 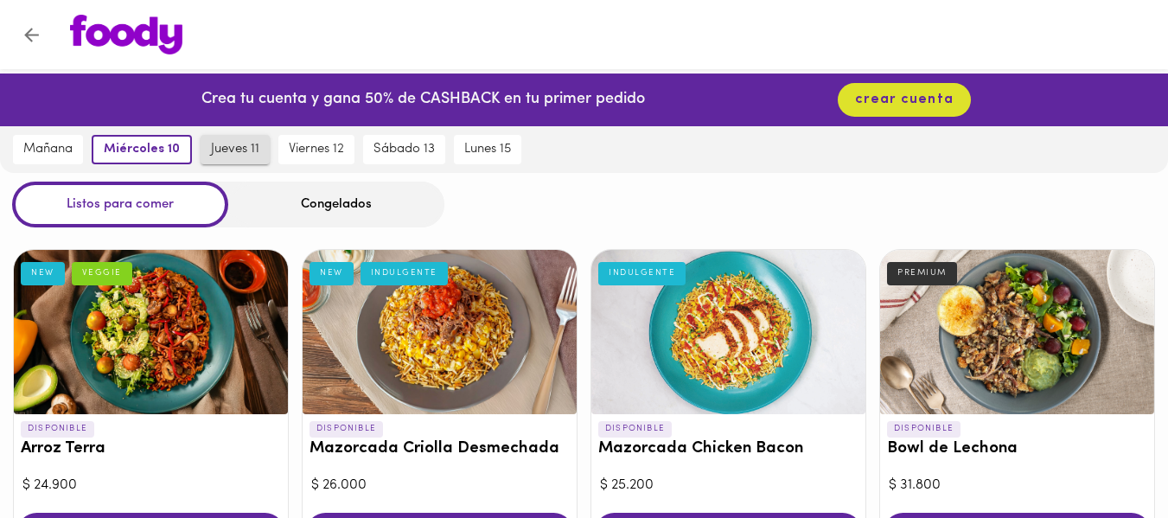 What do you see at coordinates (488, 150) in the screenshot?
I see `button: lunes 15` at bounding box center [488, 150].